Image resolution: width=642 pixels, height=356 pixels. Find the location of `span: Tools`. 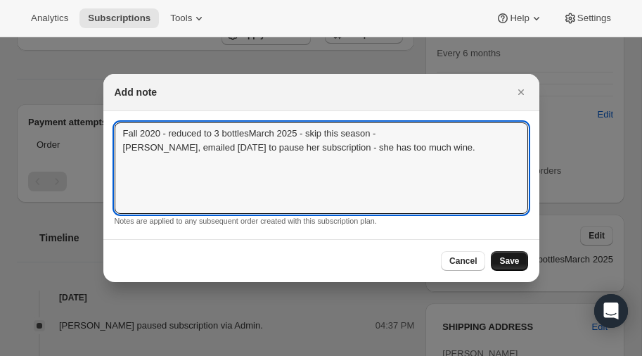

span: Tools is located at coordinates (181, 18).